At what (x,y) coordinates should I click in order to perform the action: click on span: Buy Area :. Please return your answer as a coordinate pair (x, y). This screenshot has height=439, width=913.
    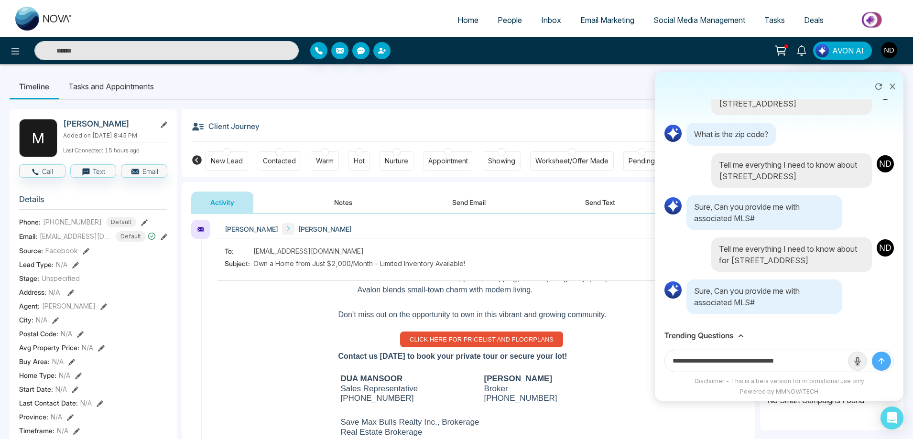
    Looking at the image, I should click on (34, 361).